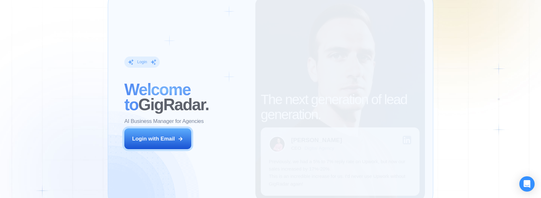 The image size is (541, 198). Describe the element at coordinates (527, 184) in the screenshot. I see `div: Open Intercom Messenger` at that location.